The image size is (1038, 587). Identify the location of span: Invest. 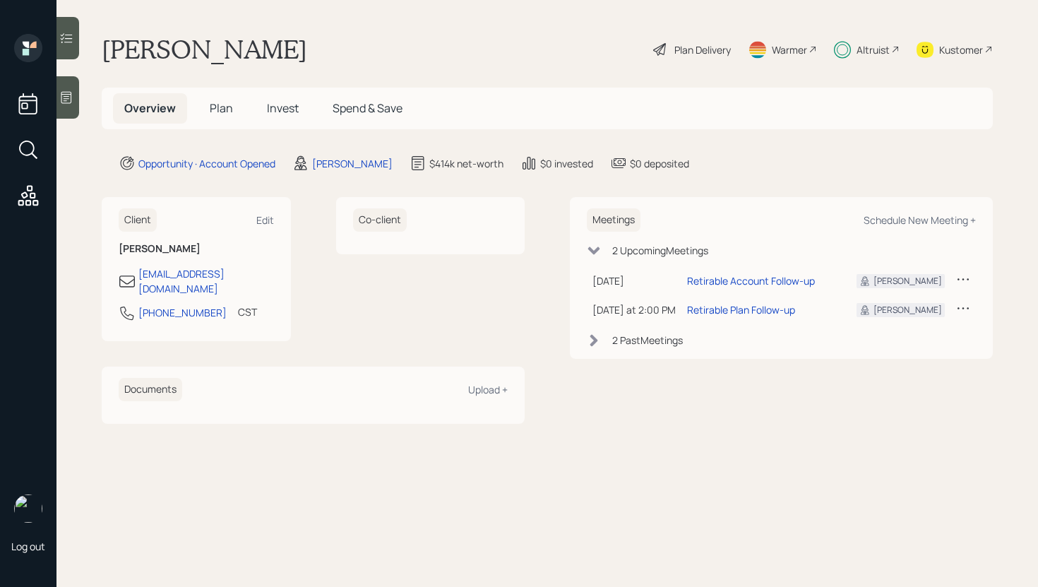
(283, 108).